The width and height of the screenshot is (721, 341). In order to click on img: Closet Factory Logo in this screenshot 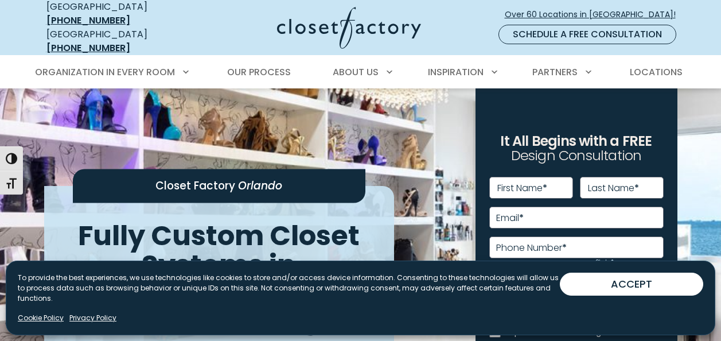, I will do `click(349, 28)`.